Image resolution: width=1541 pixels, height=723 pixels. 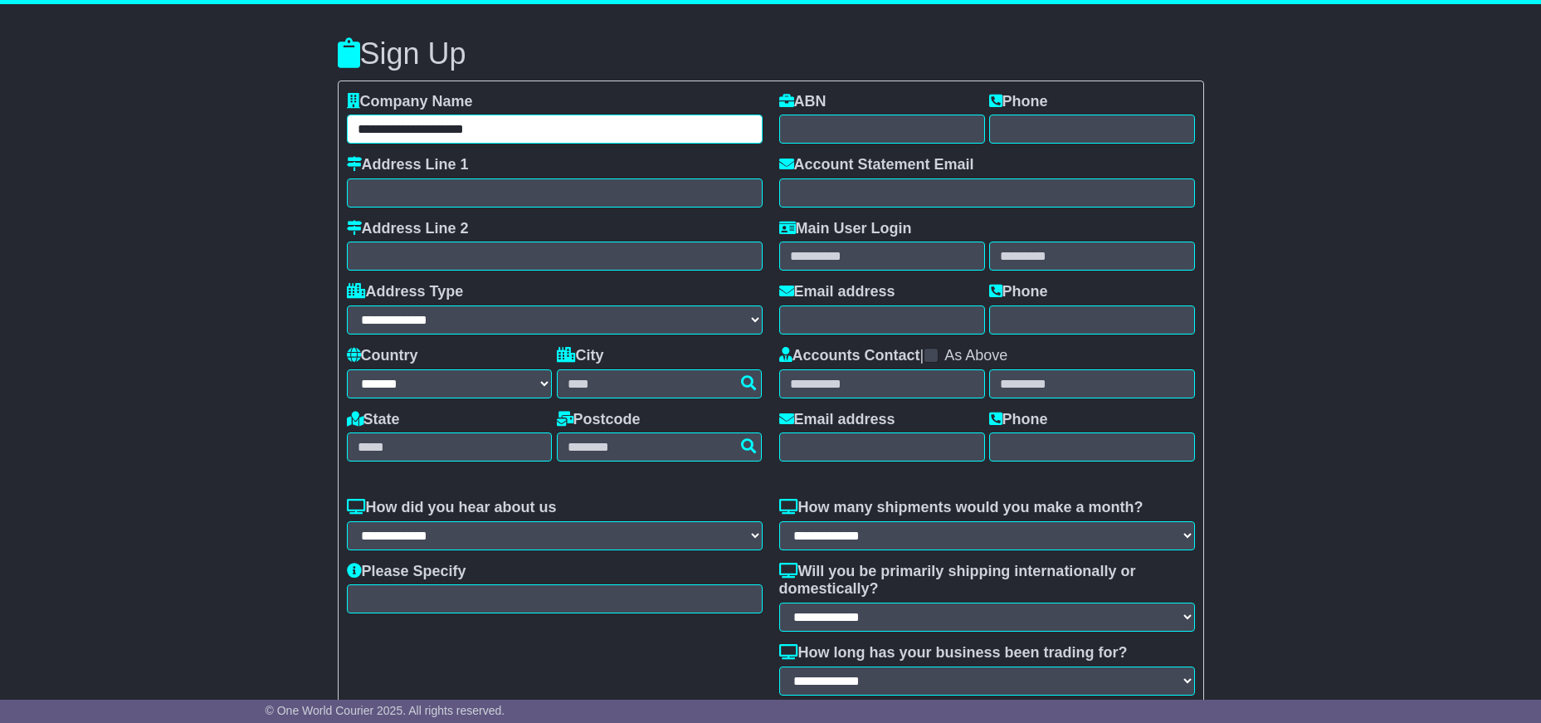 I want to click on label: Address Line 2, so click(x=407, y=229).